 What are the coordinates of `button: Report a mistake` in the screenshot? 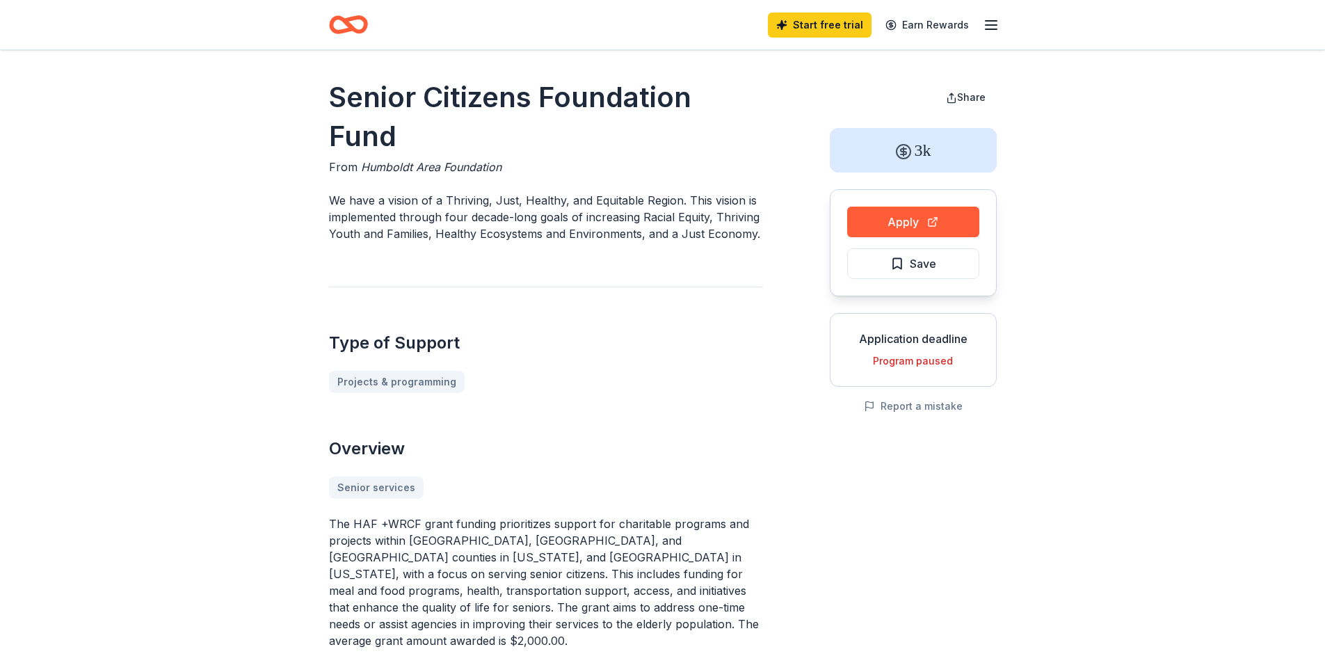 It's located at (913, 406).